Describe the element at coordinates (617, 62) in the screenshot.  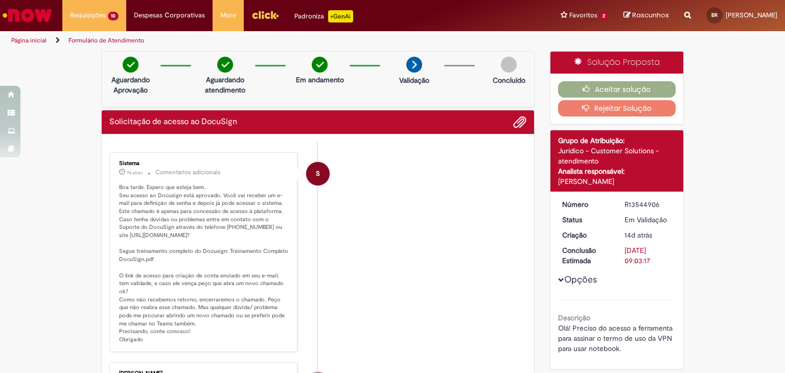
I see `div: Solução Proposta` at that location.